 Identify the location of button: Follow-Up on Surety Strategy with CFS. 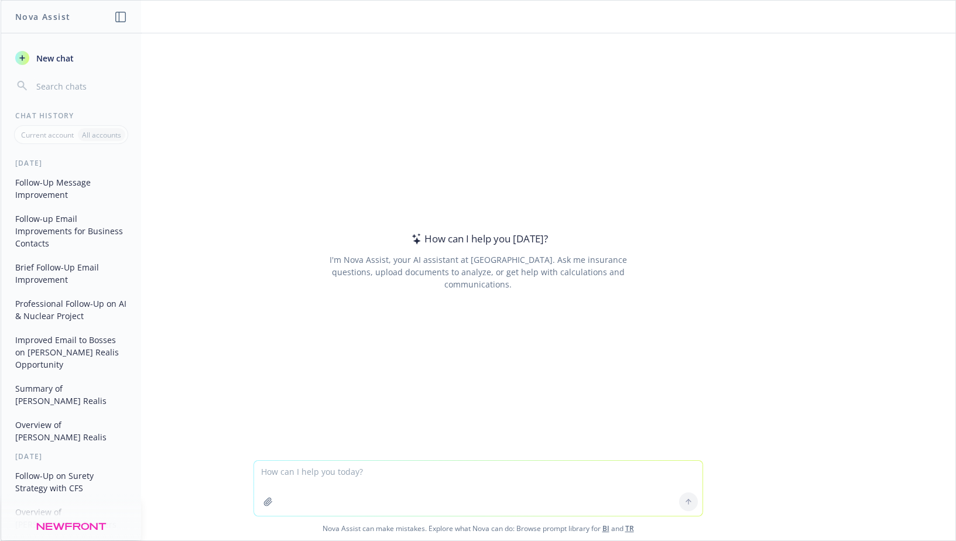
(71, 482).